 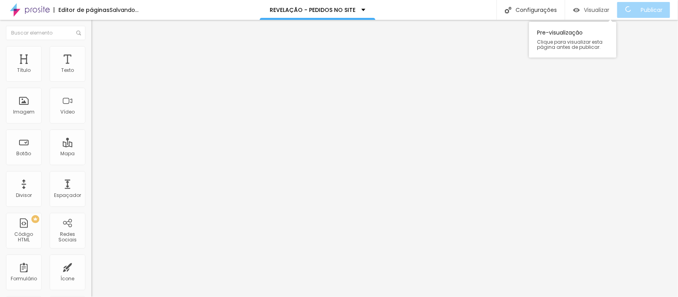 I want to click on button: Publicar, so click(x=644, y=10).